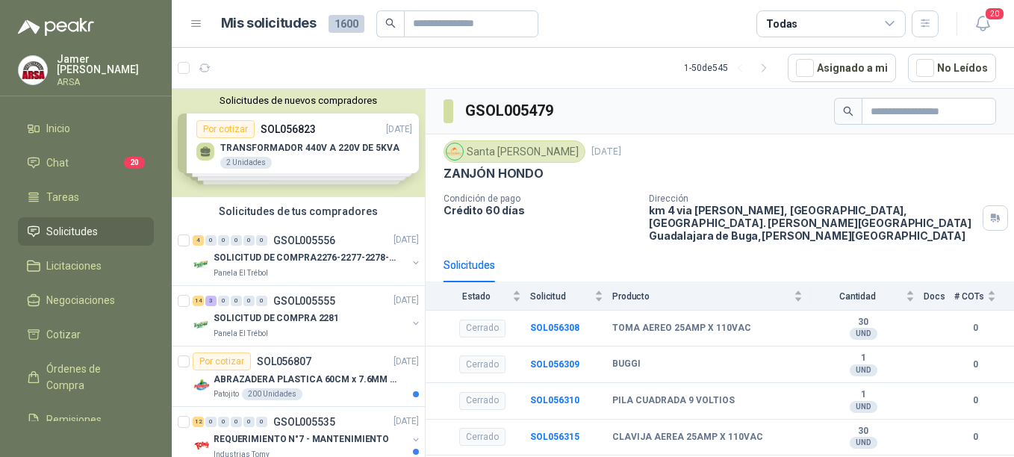  What do you see at coordinates (272, 394) in the screenshot?
I see `div: 200 Unidades` at bounding box center [272, 394].